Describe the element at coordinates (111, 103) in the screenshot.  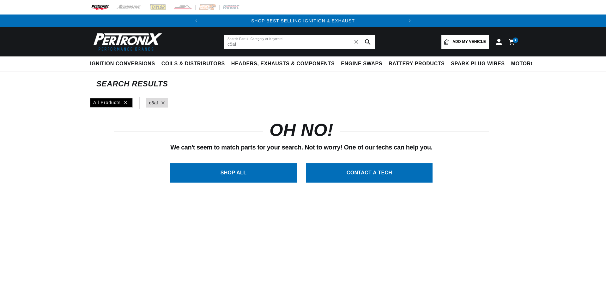
I see `div: All Products` at that location.